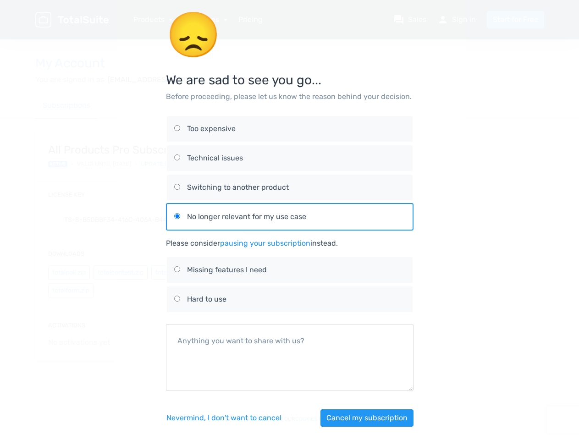  Describe the element at coordinates (296, 217) in the screenshot. I see `div: No longer relevant for my use case` at that location.